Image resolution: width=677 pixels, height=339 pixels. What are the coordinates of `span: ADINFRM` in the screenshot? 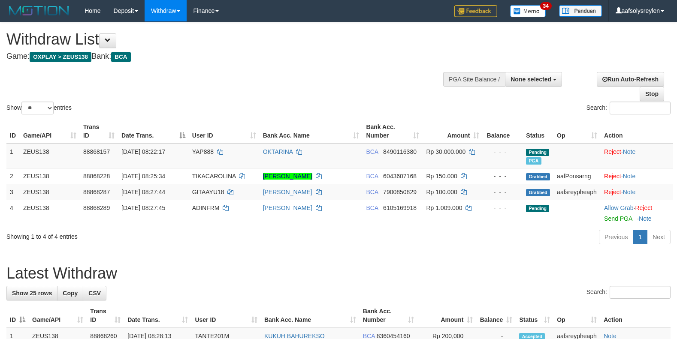 It's located at (206, 208).